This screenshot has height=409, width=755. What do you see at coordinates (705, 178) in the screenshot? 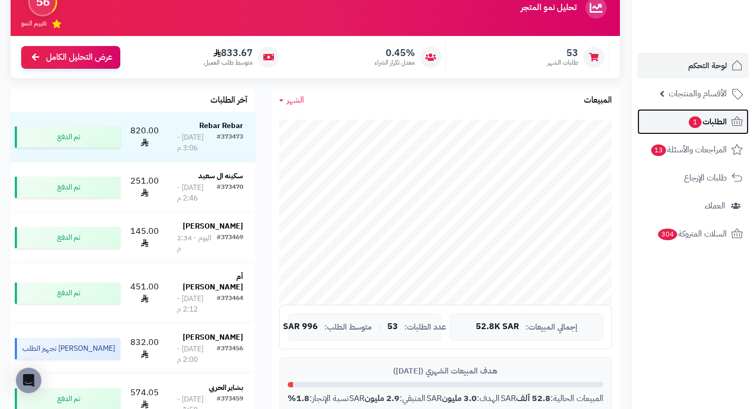
I see `span: طلبات الإرجاع` at bounding box center [705, 178].